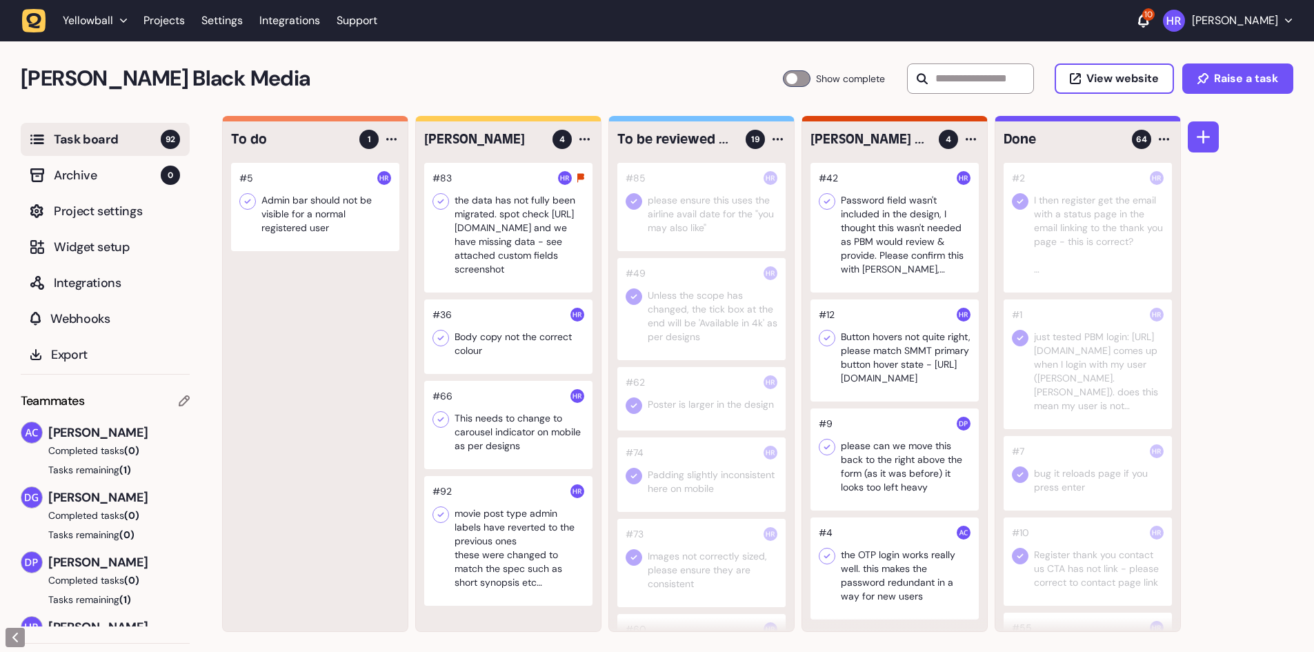 This screenshot has width=1314, height=652. What do you see at coordinates (850, 79) in the screenshot?
I see `span: Show complete` at bounding box center [850, 79].